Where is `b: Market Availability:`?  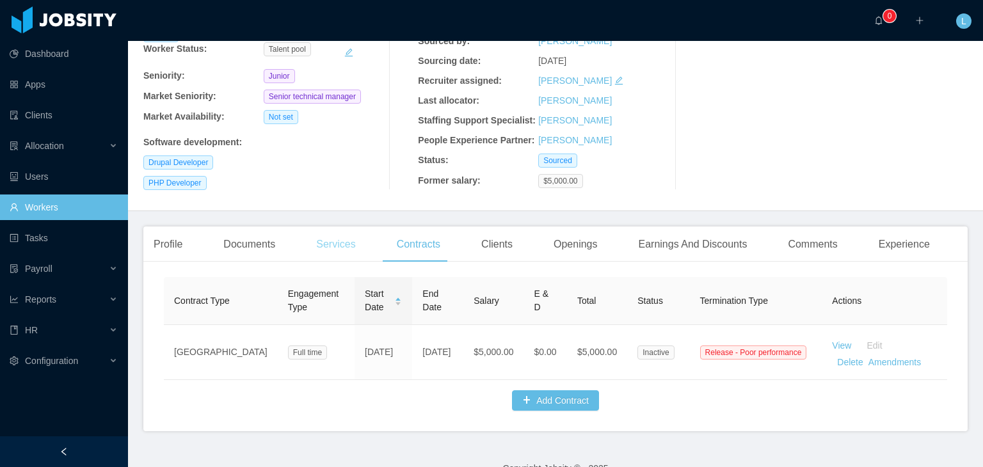 b: Market Availability: is located at coordinates (184, 116).